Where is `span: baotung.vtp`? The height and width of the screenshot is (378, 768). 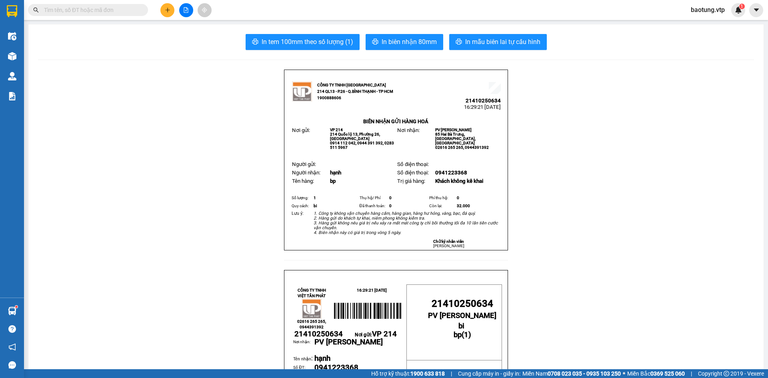 span: baotung.vtp is located at coordinates (708, 10).